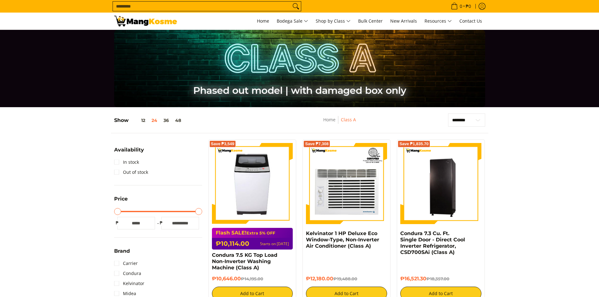 Image resolution: width=599 pixels, height=297 pixels. Describe the element at coordinates (371, 21) in the screenshot. I see `a: Bulk Center` at that location.